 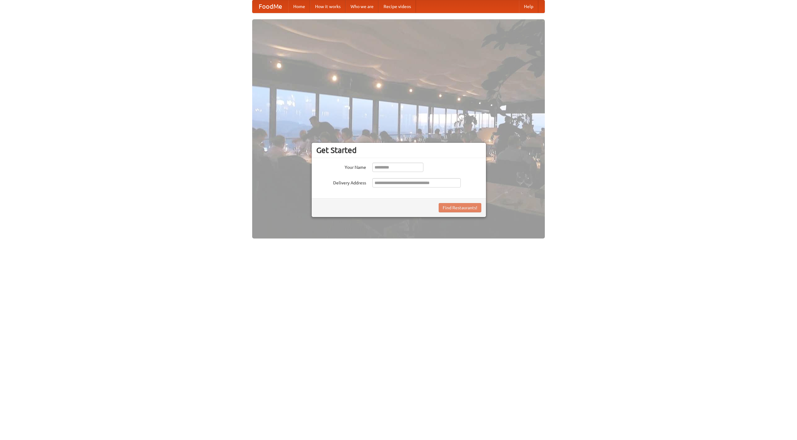 What do you see at coordinates (399, 150) in the screenshot?
I see `h3: Get Started` at bounding box center [399, 150].